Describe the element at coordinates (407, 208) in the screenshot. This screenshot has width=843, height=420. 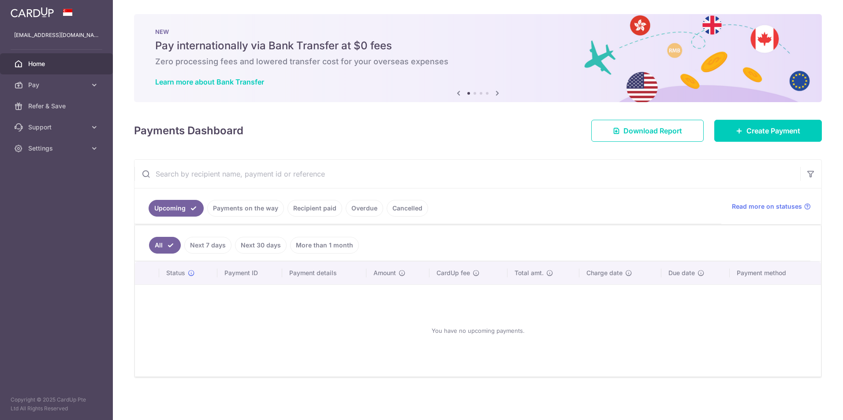
I see `a: Cancelled` at that location.